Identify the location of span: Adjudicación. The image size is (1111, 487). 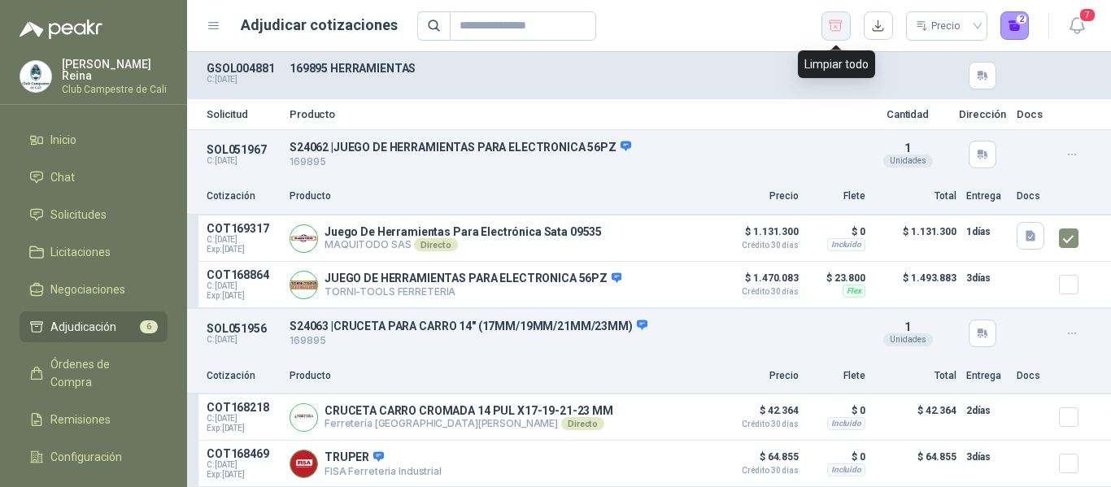
(83, 327).